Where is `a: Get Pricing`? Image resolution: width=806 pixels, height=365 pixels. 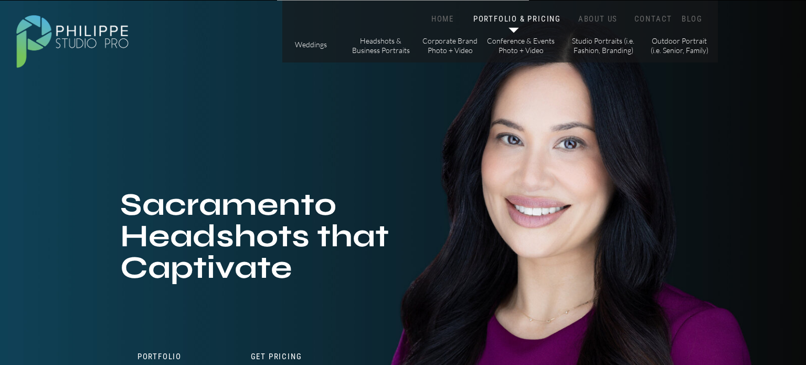 a: Get Pricing is located at coordinates (276, 358).